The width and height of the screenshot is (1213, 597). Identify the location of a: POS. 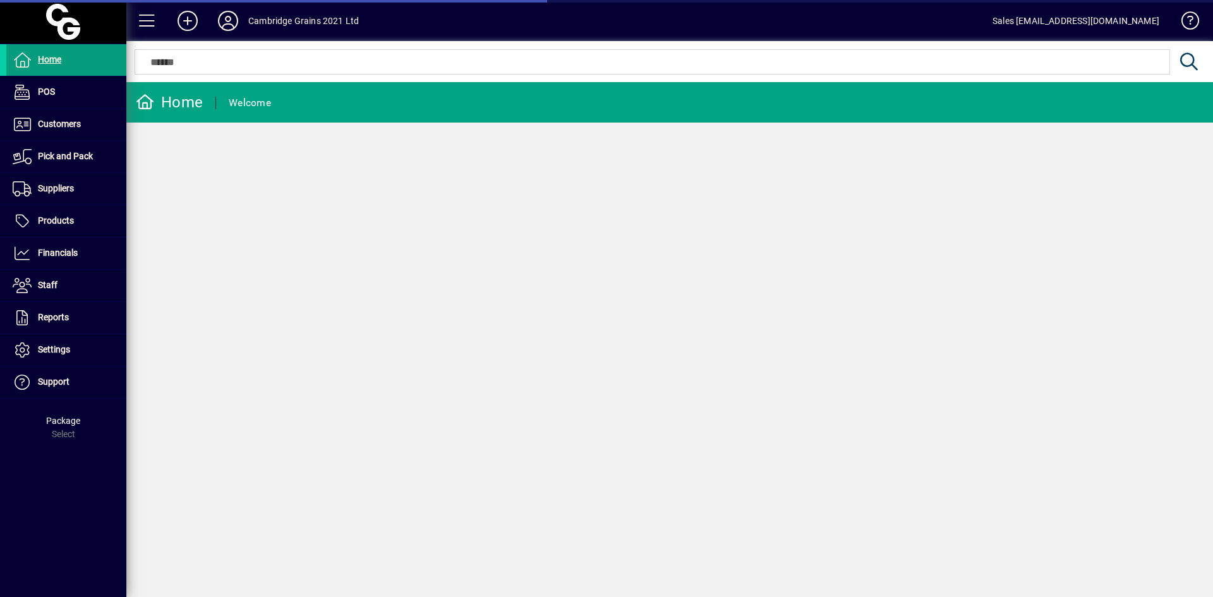
(66, 92).